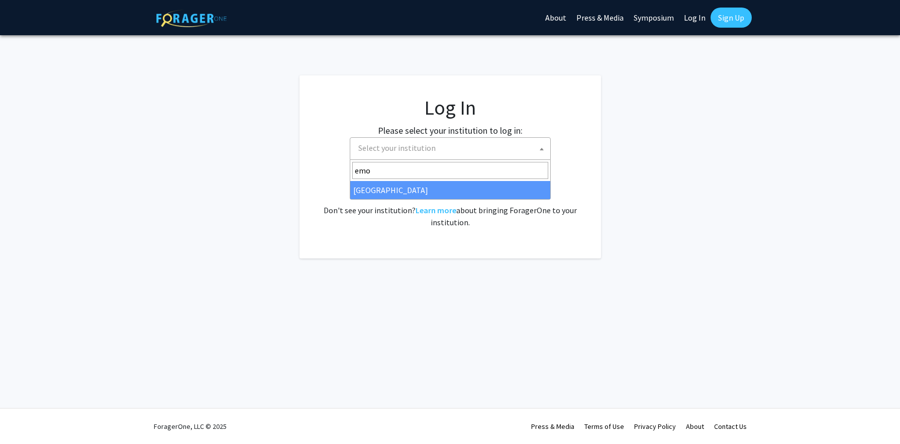 This screenshot has height=444, width=900. I want to click on a: Learn more about bringing ForagerOne to your institution, so click(436, 210).